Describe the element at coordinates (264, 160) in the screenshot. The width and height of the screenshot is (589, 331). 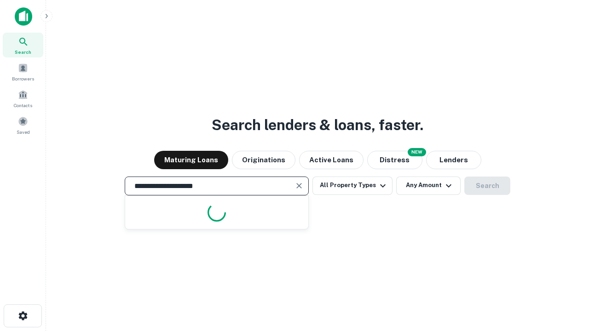
I see `button: Originations` at that location.